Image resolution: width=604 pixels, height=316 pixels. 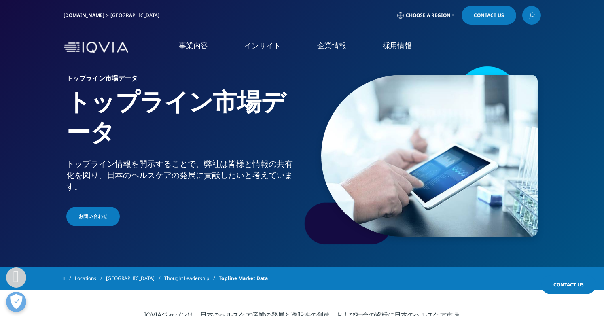 I want to click on button: 優先設定センターを開く, so click(x=16, y=302).